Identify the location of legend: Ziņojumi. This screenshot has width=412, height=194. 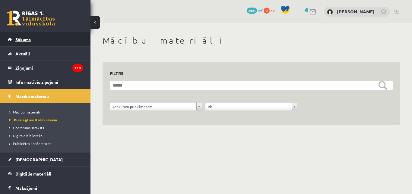
(49, 68).